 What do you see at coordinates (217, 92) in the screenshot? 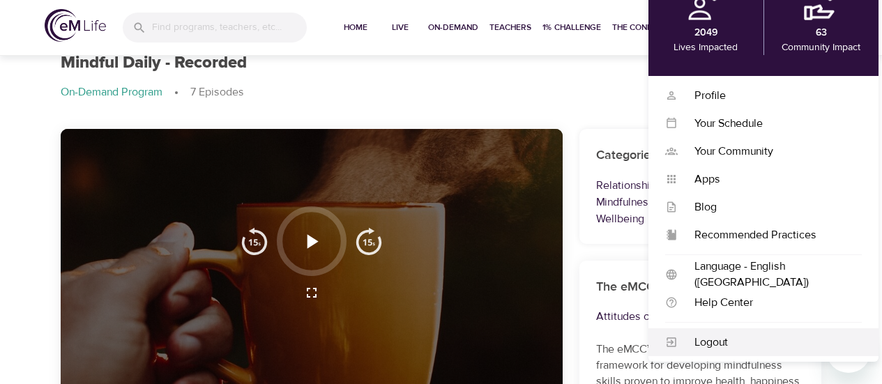
I see `p: 7 Episodes` at bounding box center [217, 92].